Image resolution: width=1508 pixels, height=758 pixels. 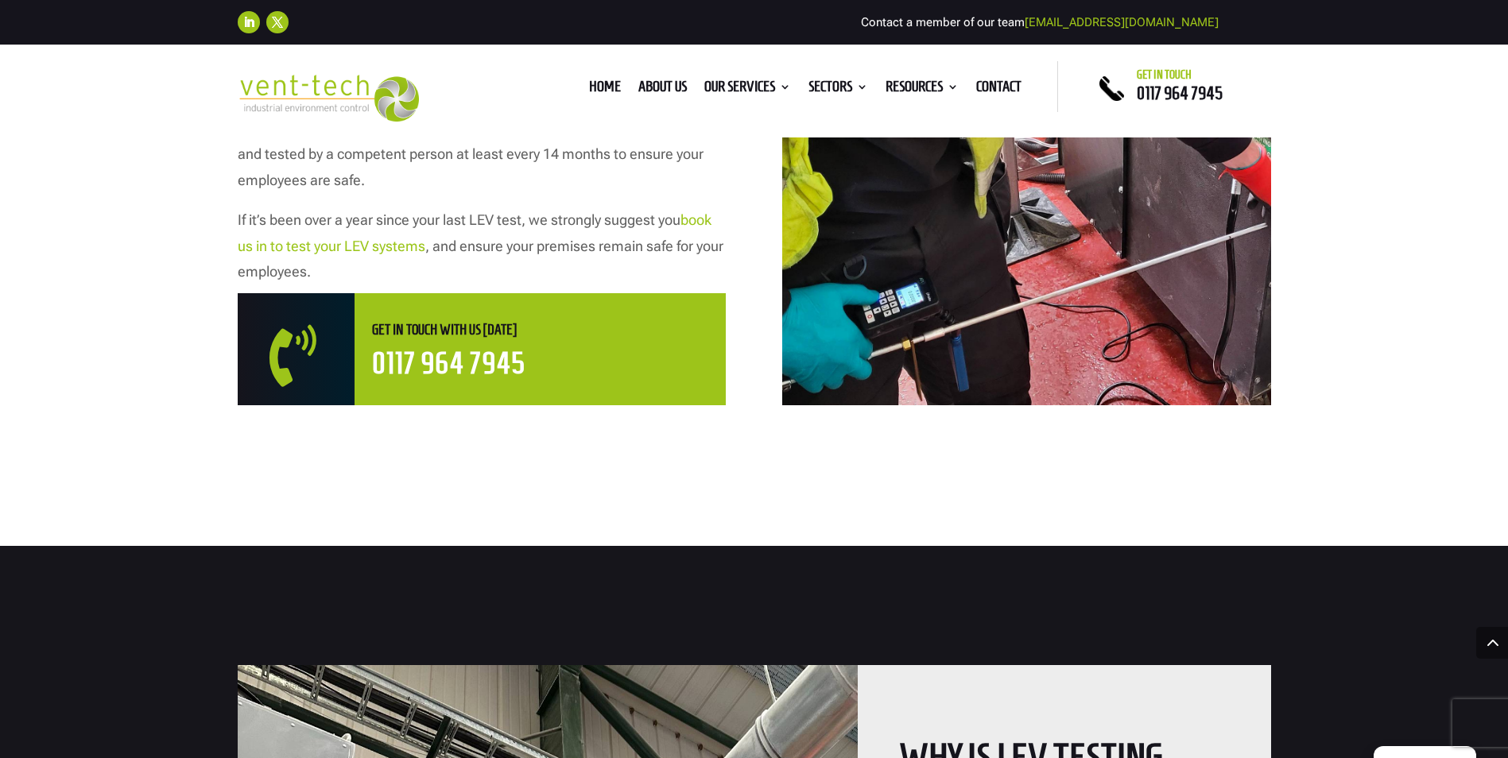 I want to click on span: 0117 964 7945, so click(x=1180, y=93).